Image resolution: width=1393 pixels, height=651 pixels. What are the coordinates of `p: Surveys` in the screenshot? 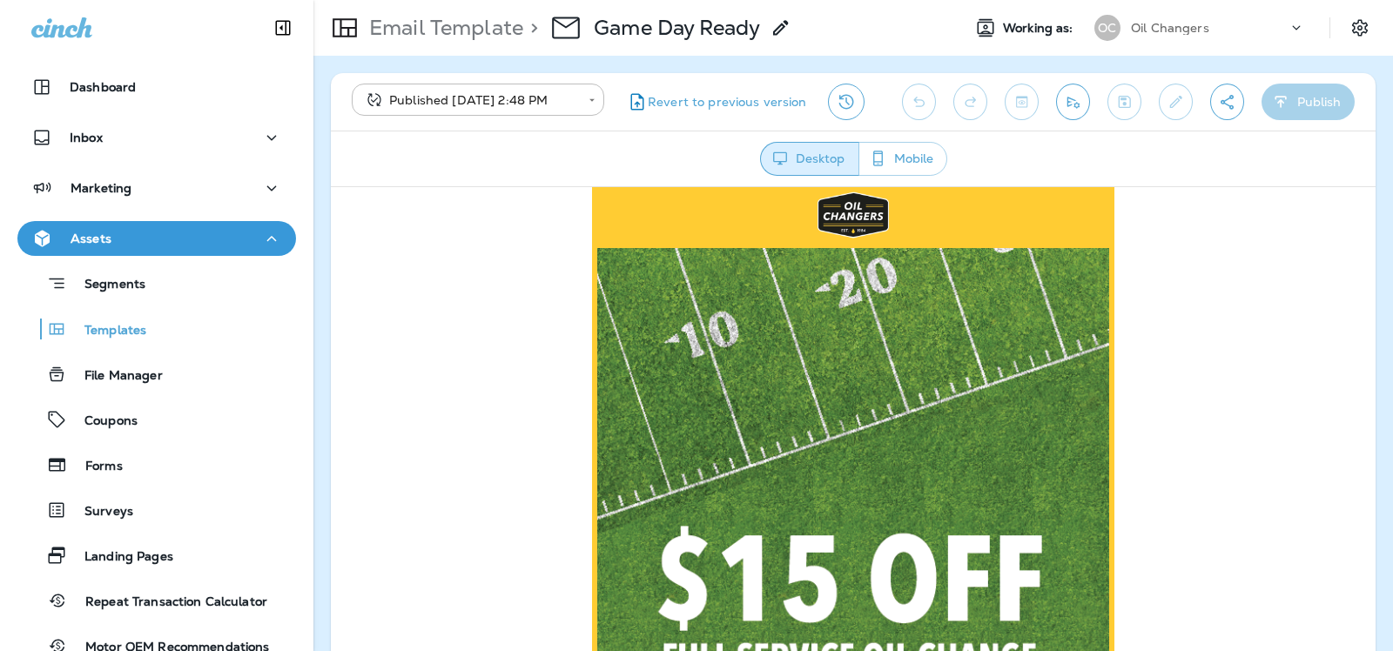 It's located at (100, 512).